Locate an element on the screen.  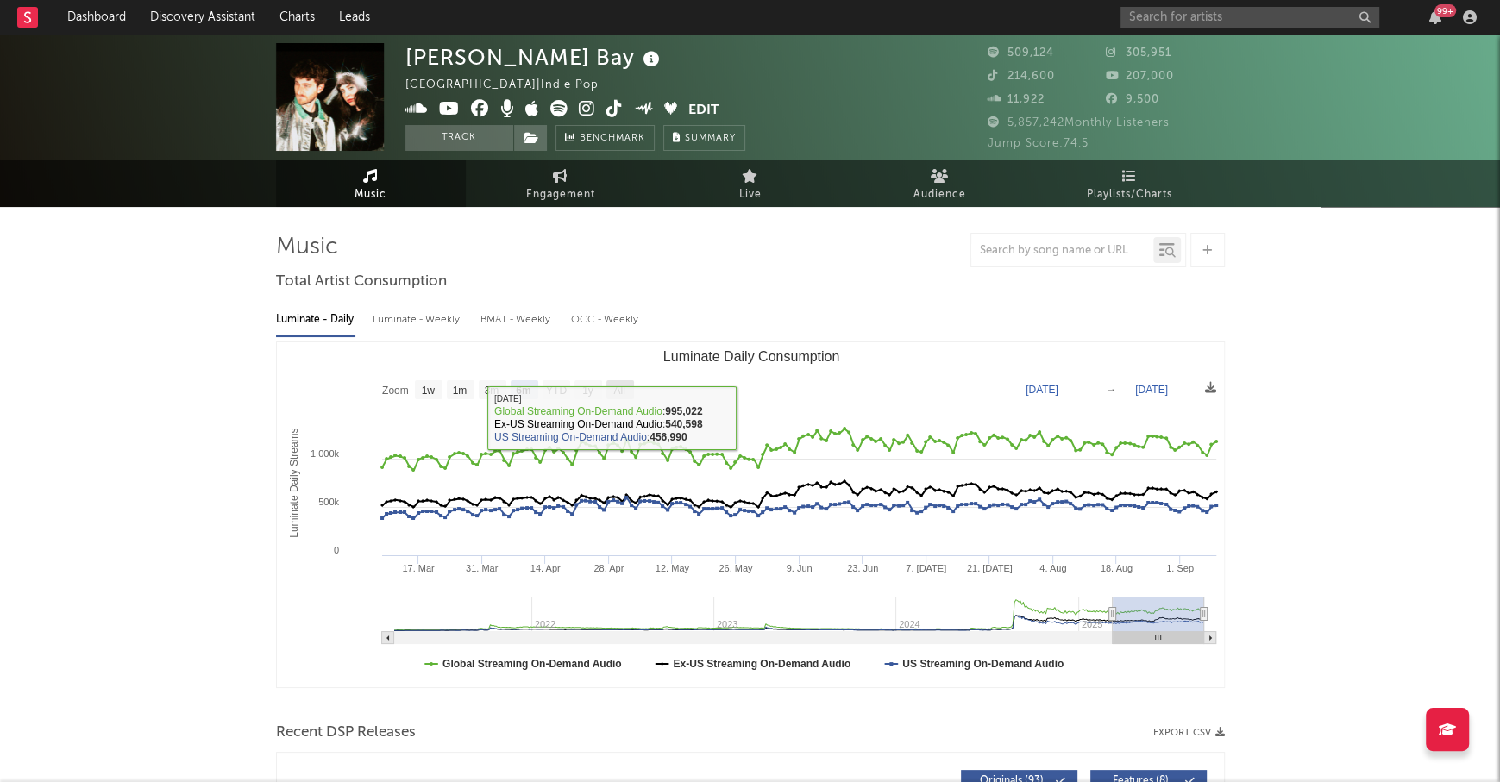
text: 6m is located at coordinates (523, 391).